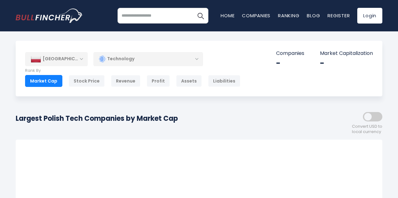  Describe the element at coordinates (126, 81) in the screenshot. I see `div: Revenue` at that location.